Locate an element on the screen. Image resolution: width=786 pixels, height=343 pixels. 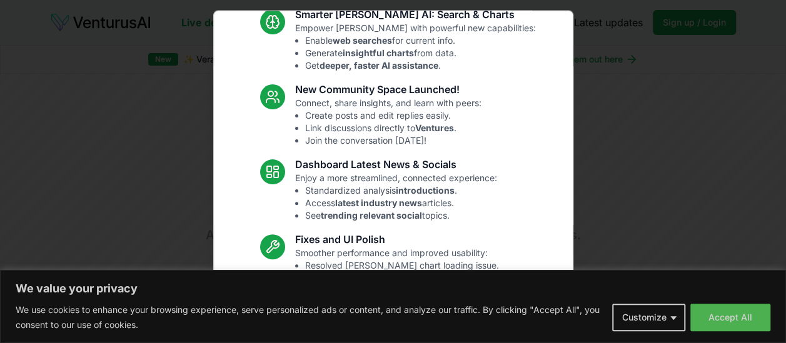
h3: Fixes and UI Polish is located at coordinates (397, 239).